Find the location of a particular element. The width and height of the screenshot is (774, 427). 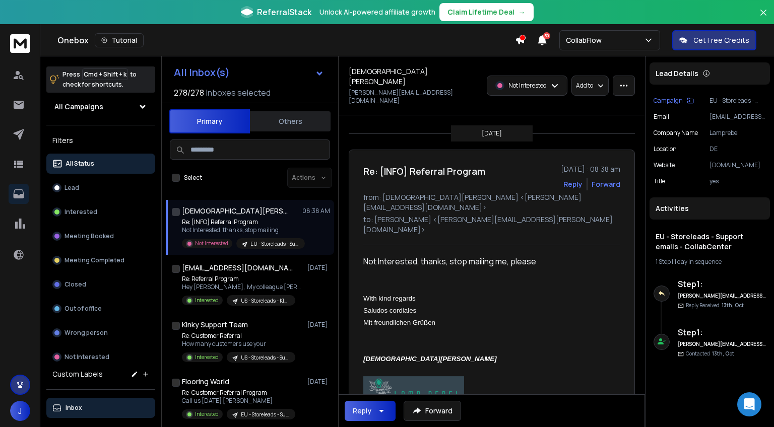

p: Lead Details is located at coordinates (677, 74).